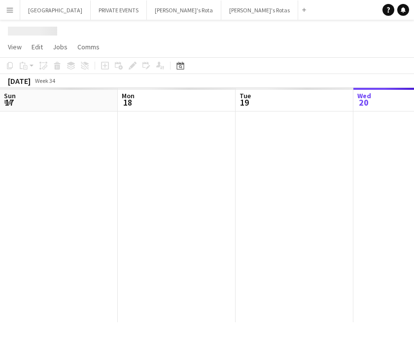 This screenshot has height=339, width=414. Describe the element at coordinates (128, 96) in the screenshot. I see `span: Mon` at that location.